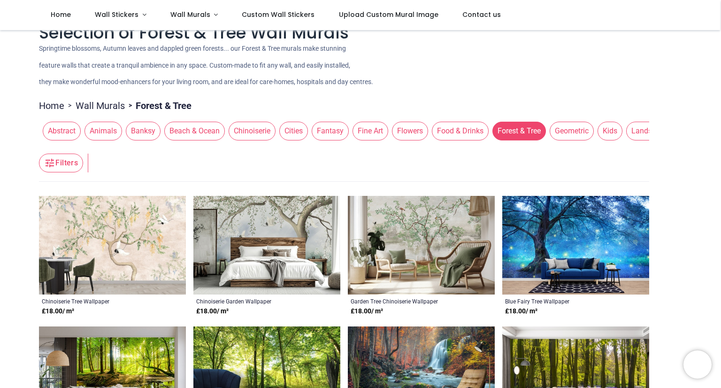 The height and width of the screenshot is (388, 721). What do you see at coordinates (330, 131) in the screenshot?
I see `span: Fantasy` at bounding box center [330, 131].